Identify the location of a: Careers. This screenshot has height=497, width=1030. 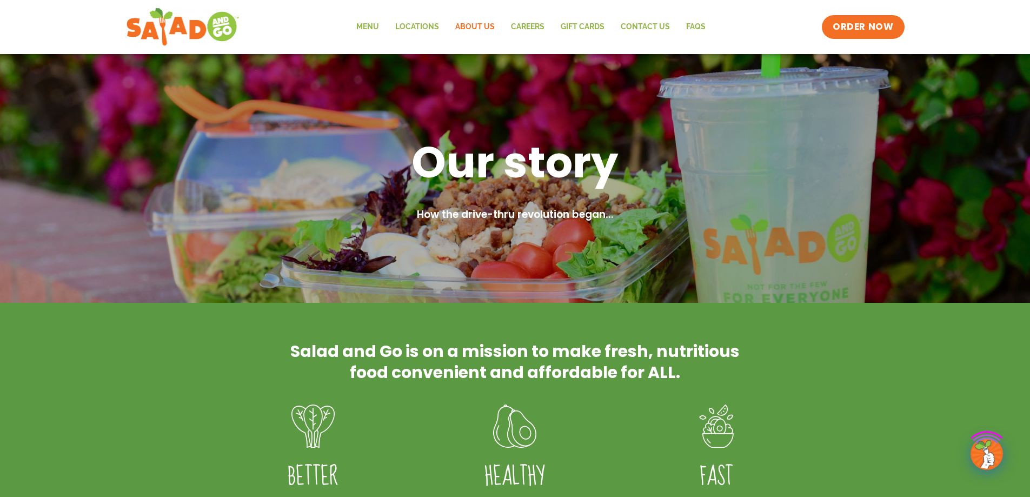
(527, 27).